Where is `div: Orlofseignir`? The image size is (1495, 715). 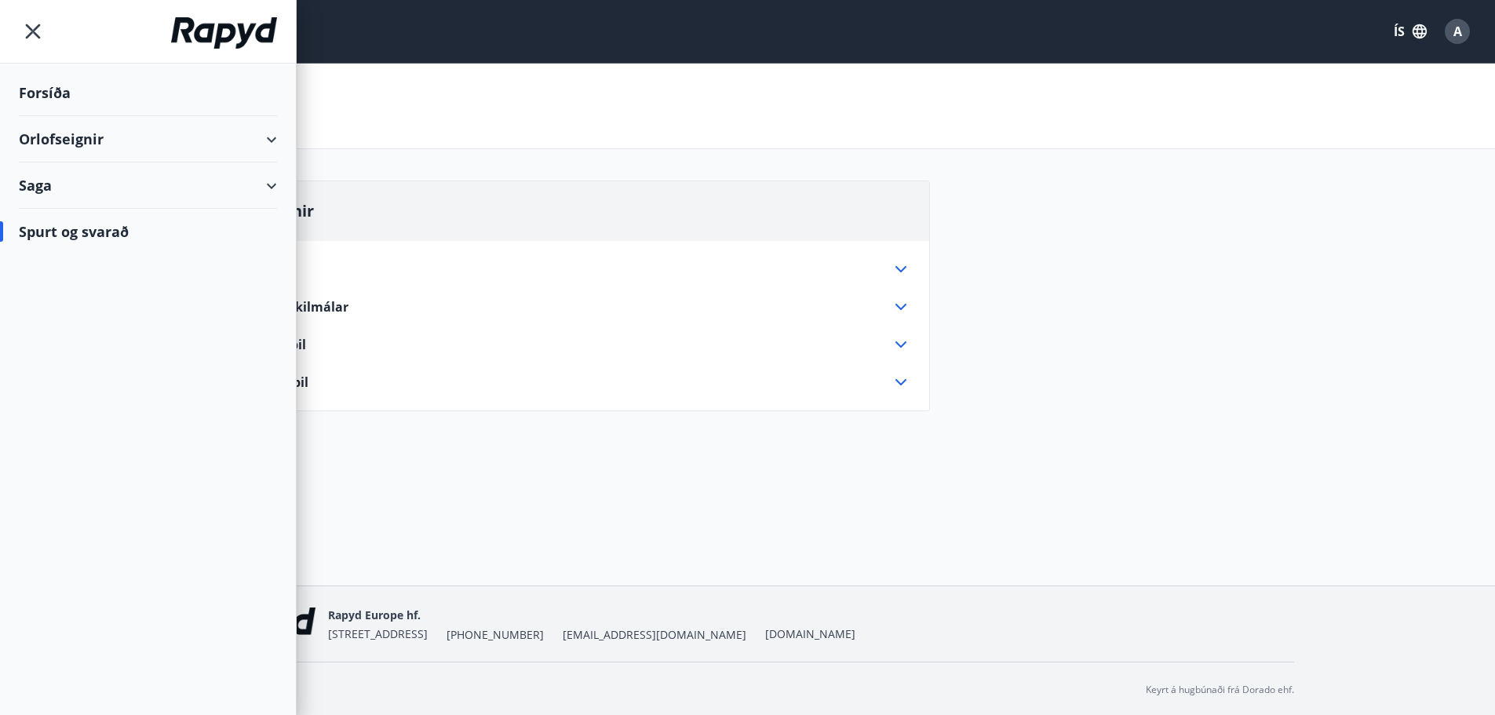 div: Orlofseignir is located at coordinates (148, 139).